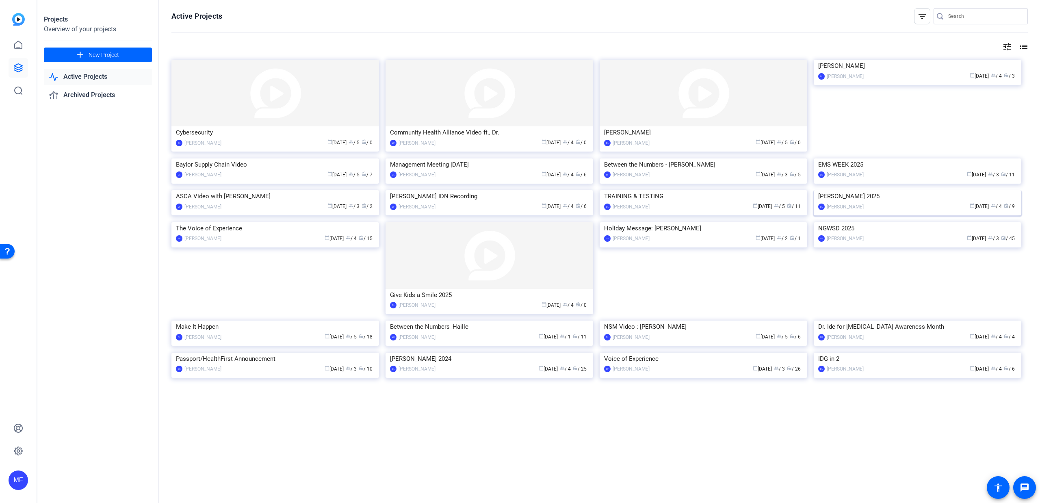  Describe the element at coordinates (607, 238) in the screenshot. I see `div: DS` at that location.